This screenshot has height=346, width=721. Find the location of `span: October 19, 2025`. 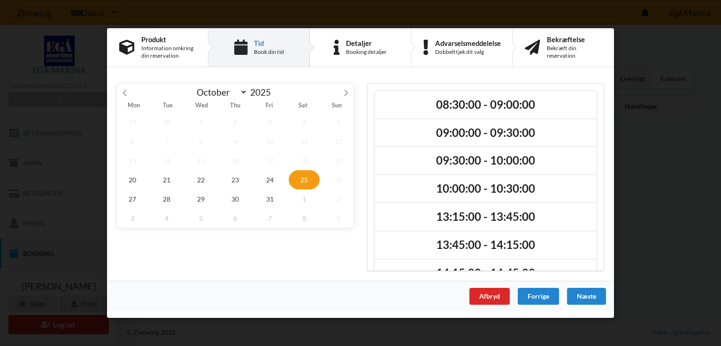

span: October 19, 2025 is located at coordinates (338, 161).